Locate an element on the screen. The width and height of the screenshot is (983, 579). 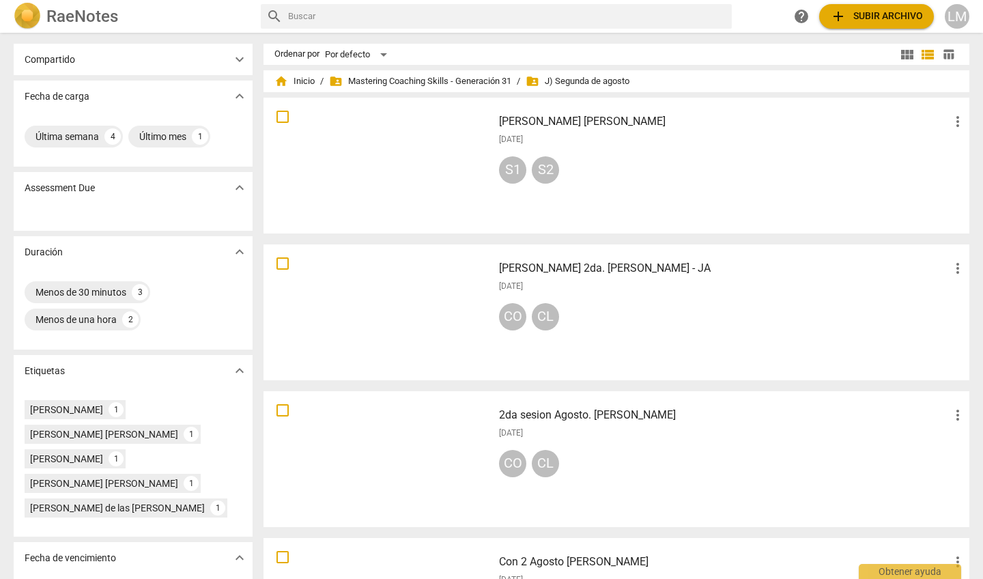
span: J) Segunda de agosto is located at coordinates (578, 81).